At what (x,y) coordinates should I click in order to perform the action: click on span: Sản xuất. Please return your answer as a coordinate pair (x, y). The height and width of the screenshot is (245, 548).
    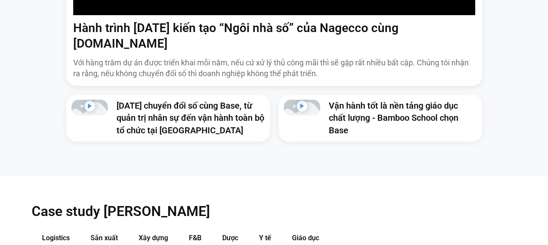
    Looking at the image, I should click on (104, 238).